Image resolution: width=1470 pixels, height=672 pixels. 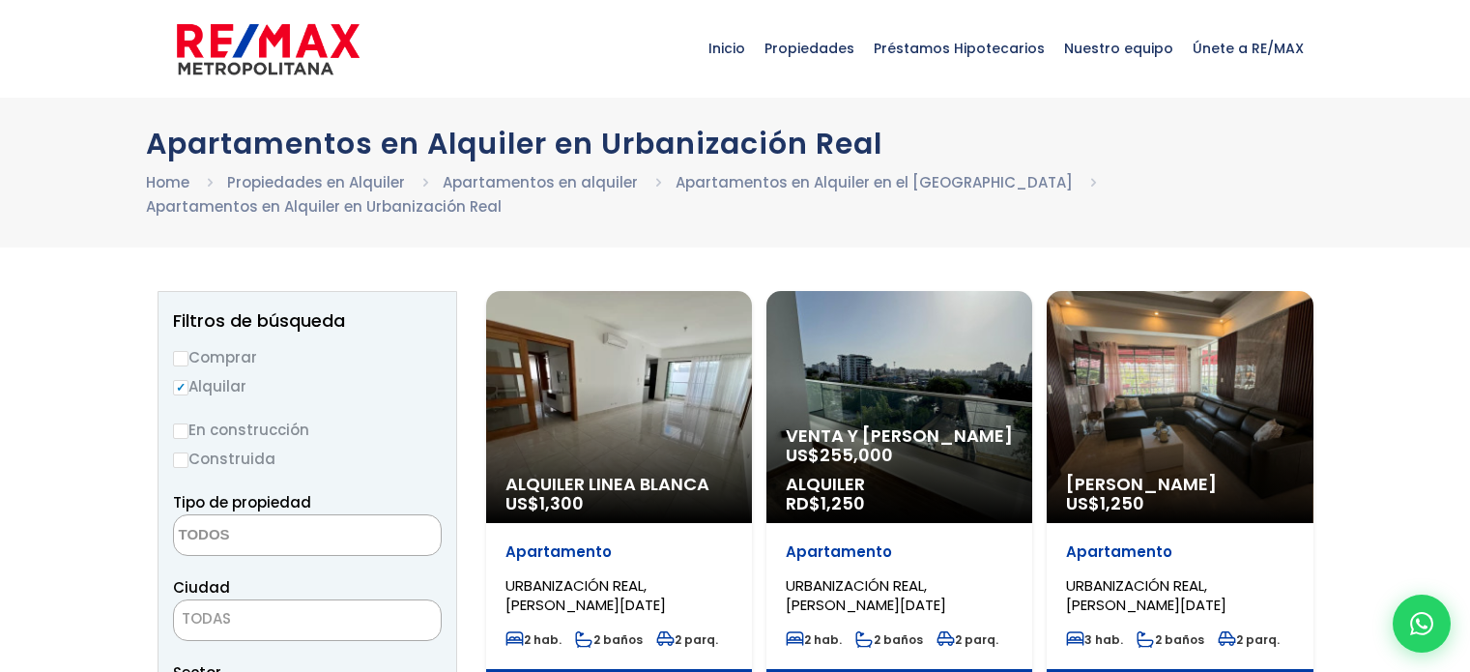 I want to click on span: 255,000, so click(x=856, y=454).